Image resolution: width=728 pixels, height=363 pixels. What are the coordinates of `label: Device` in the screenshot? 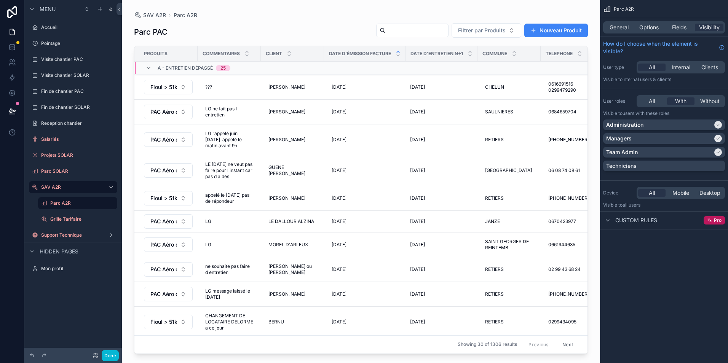 It's located at (618, 193).